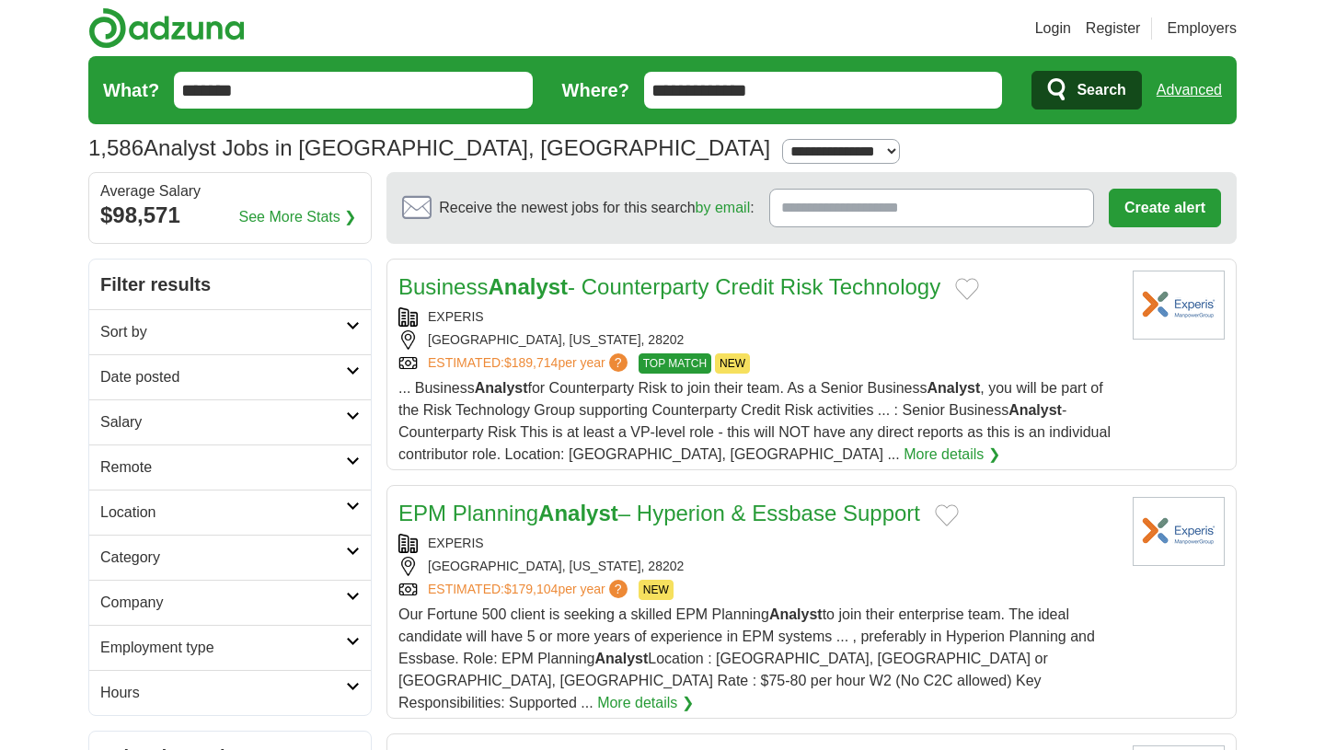  Describe the element at coordinates (223, 467) in the screenshot. I see `h2: Remote` at that location.